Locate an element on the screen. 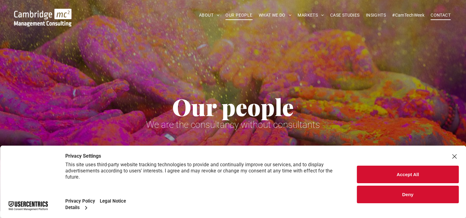 The width and height of the screenshot is (466, 218). a: CONTACT is located at coordinates (440, 15).